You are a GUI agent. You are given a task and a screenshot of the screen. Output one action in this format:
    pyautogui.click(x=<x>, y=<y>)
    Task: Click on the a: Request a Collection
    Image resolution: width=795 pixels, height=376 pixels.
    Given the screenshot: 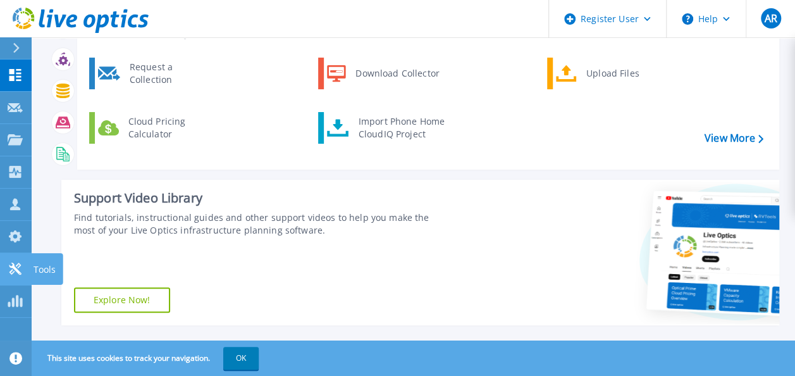 What is the action you would take?
    pyautogui.click(x=154, y=73)
    